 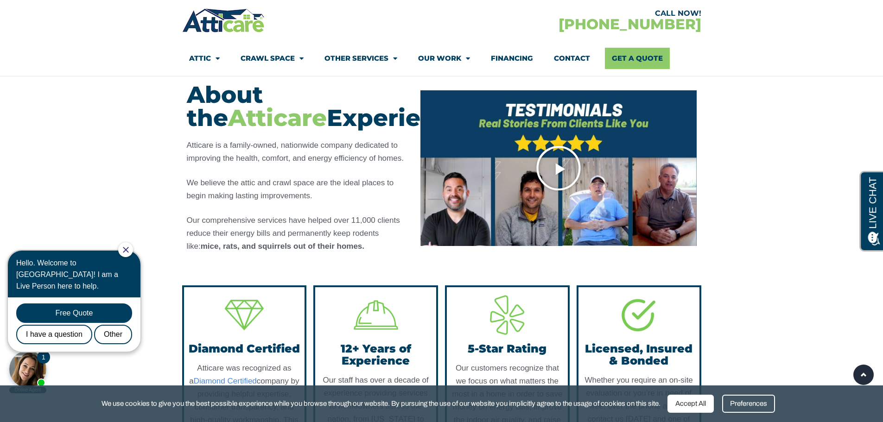 What do you see at coordinates (749, 404) in the screenshot?
I see `div: Preferences` at bounding box center [749, 404].